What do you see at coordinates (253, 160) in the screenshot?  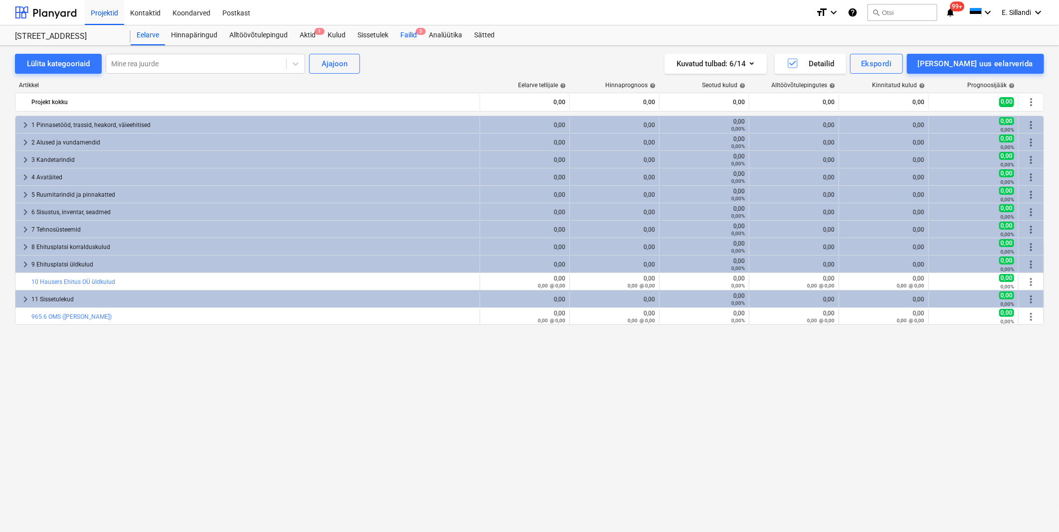 I see `div: 3 Kandetarindid` at bounding box center [253, 160].